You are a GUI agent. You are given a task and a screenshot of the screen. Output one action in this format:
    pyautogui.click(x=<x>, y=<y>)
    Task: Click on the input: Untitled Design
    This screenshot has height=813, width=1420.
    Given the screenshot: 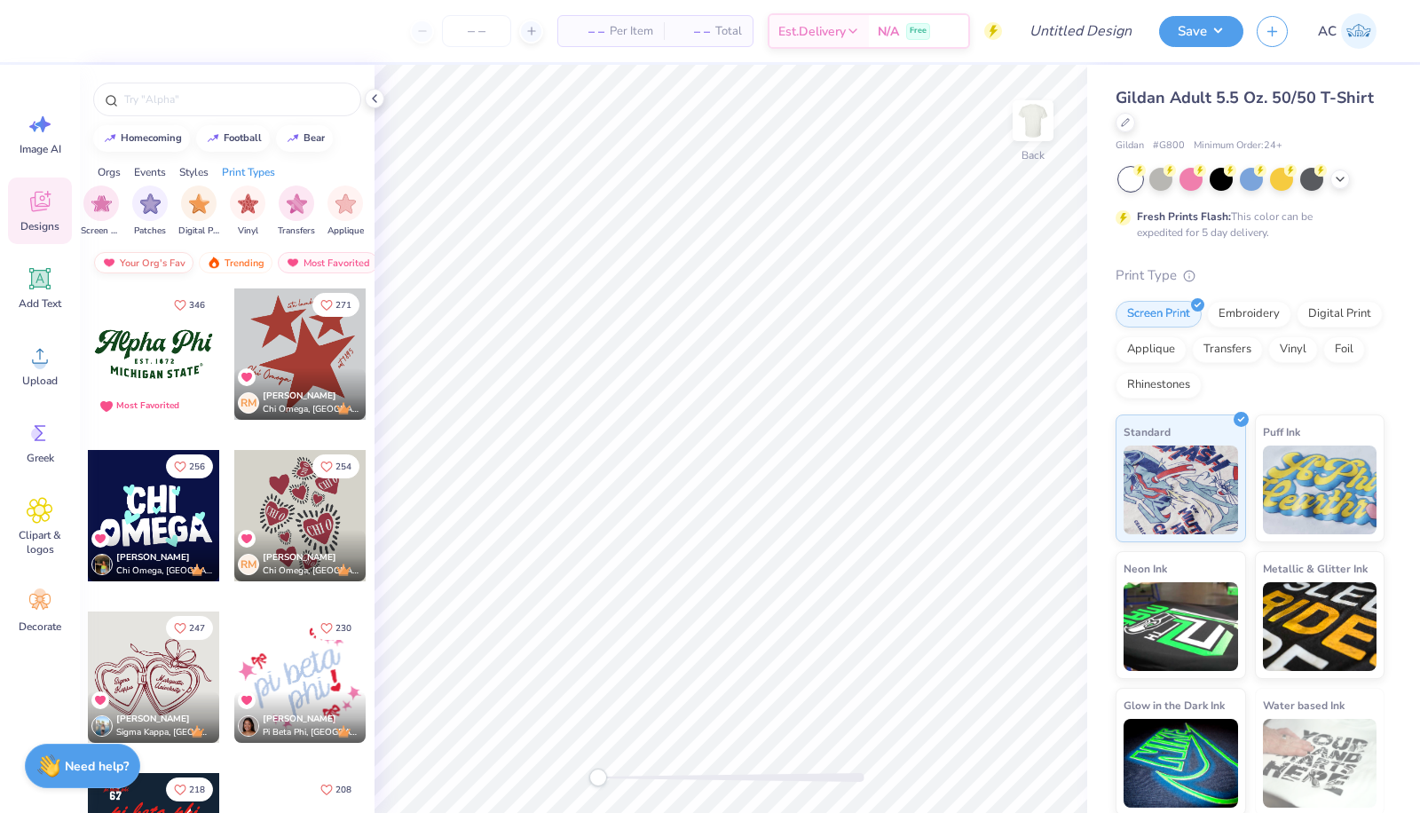 What is the action you would take?
    pyautogui.click(x=1080, y=31)
    